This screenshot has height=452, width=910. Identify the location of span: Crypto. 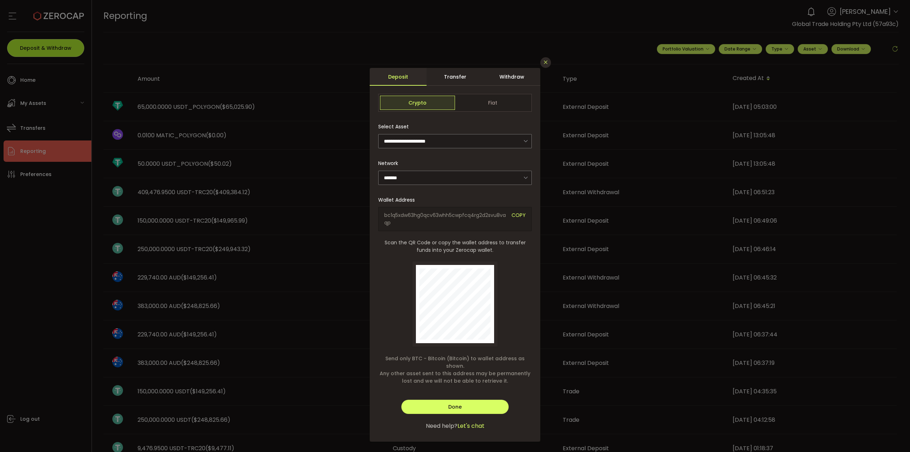
(417, 103).